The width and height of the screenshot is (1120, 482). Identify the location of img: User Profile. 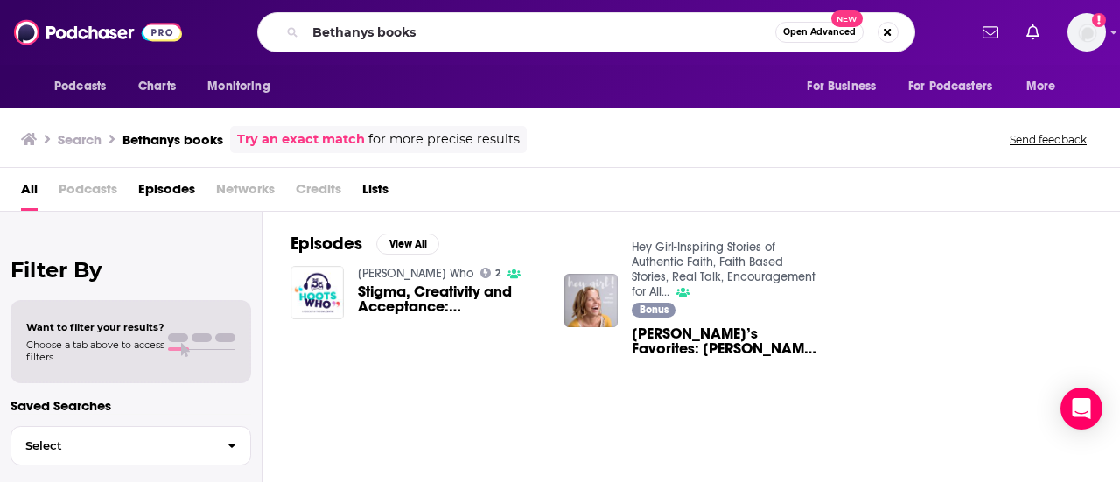
(1087, 32).